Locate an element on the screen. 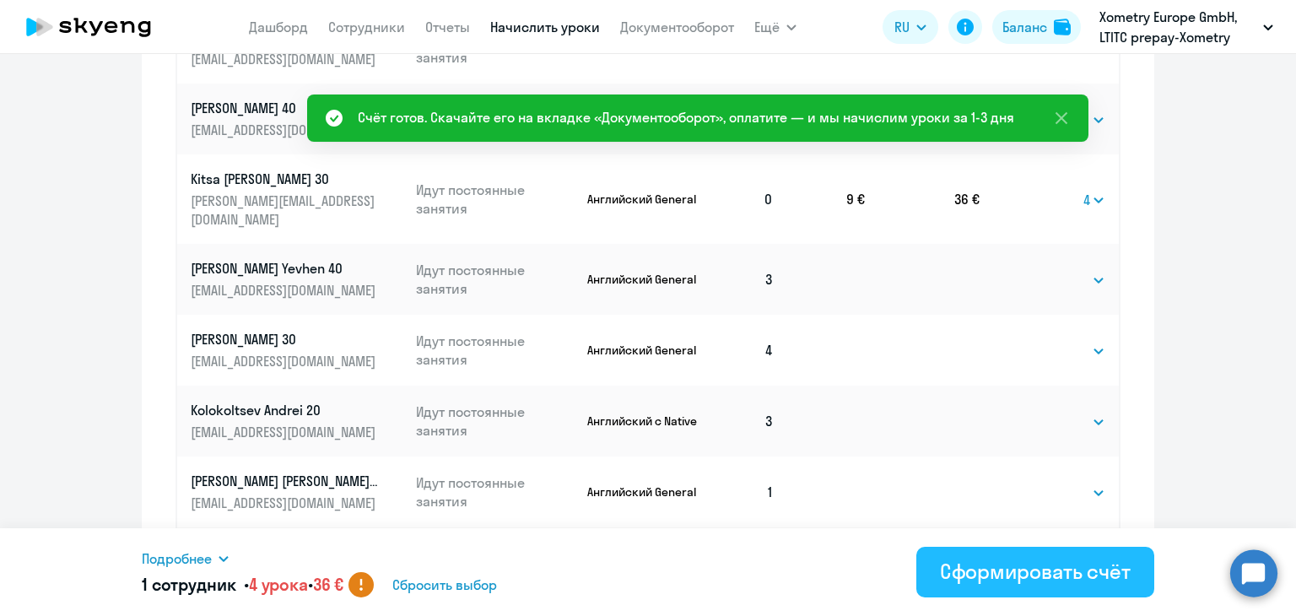 The height and width of the screenshot is (616, 1296). a: Дашборд is located at coordinates (278, 27).